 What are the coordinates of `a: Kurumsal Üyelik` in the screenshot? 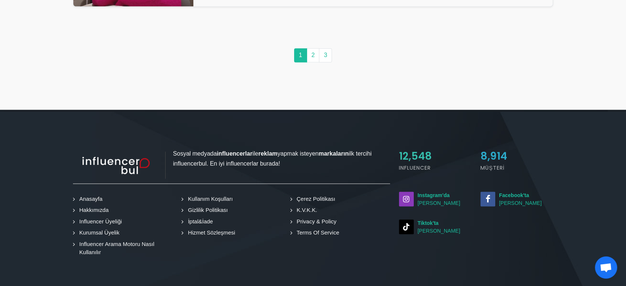 It's located at (97, 232).